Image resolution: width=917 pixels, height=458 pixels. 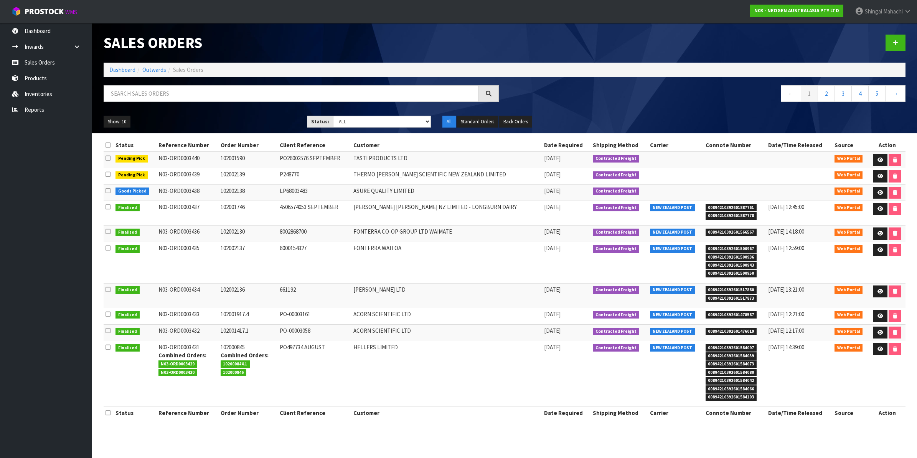 I want to click on td: 102001746, so click(x=248, y=213).